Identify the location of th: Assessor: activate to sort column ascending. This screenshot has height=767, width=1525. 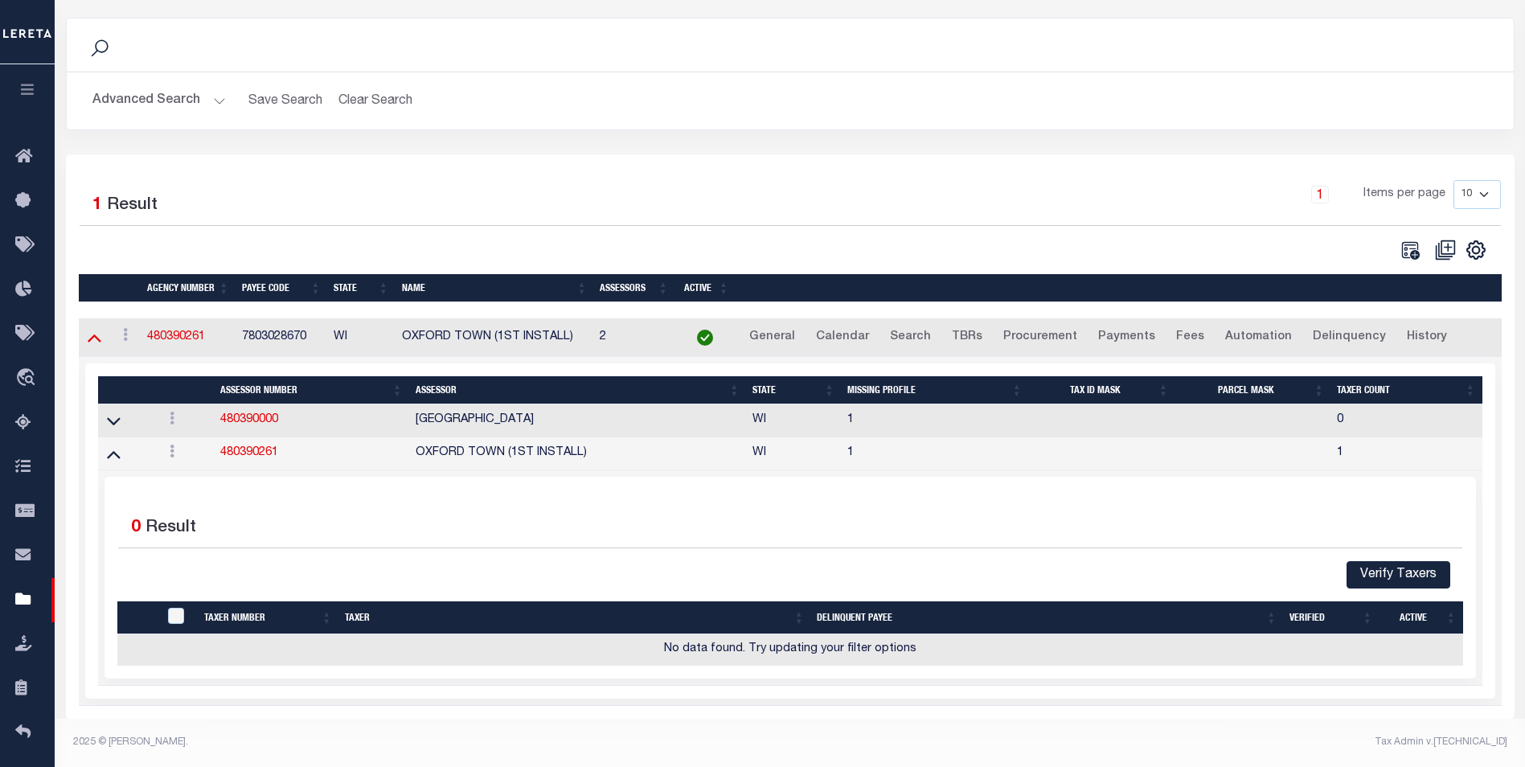
(577, 390).